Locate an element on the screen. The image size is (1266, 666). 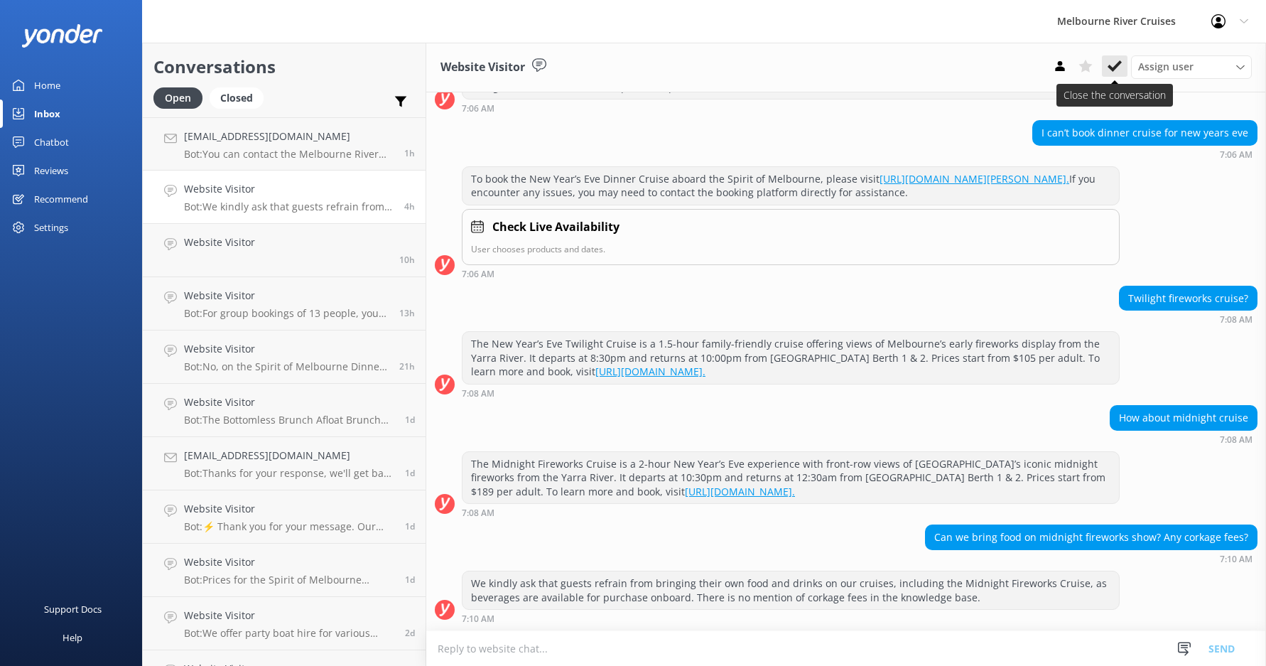
span: Aug 30 2025 12:33pm (UTC +10:00) Australia/Sydney is located at coordinates (410, 579).